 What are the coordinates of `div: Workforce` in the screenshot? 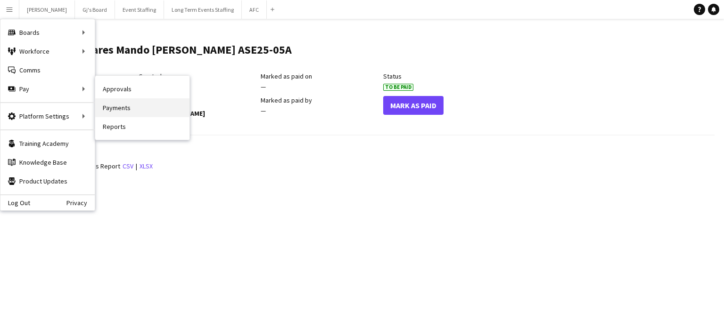 It's located at (48, 51).